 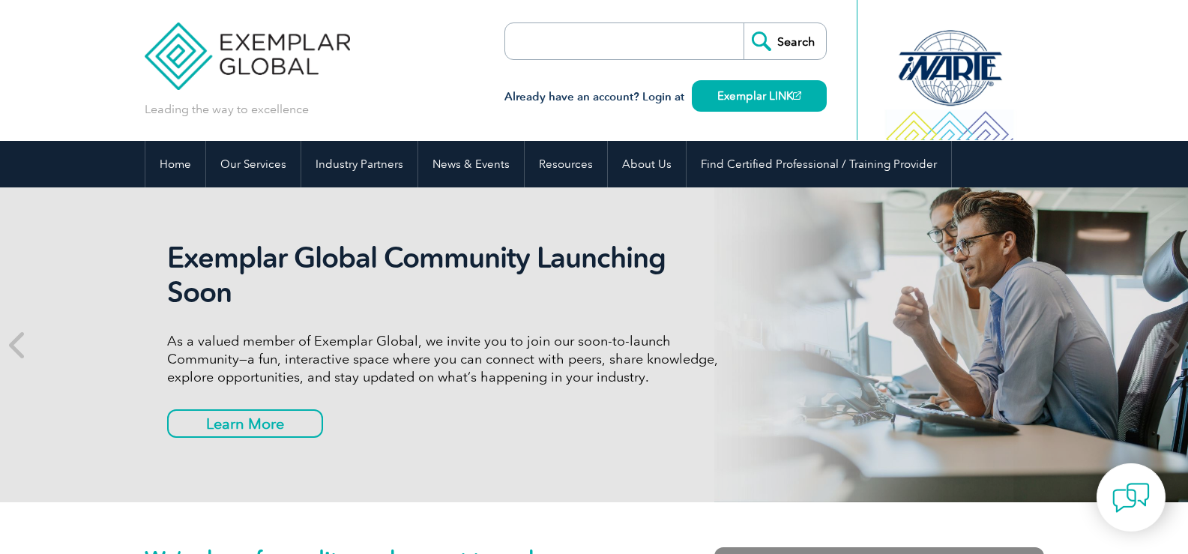 I want to click on p: Leading the way to excellence, so click(x=226, y=109).